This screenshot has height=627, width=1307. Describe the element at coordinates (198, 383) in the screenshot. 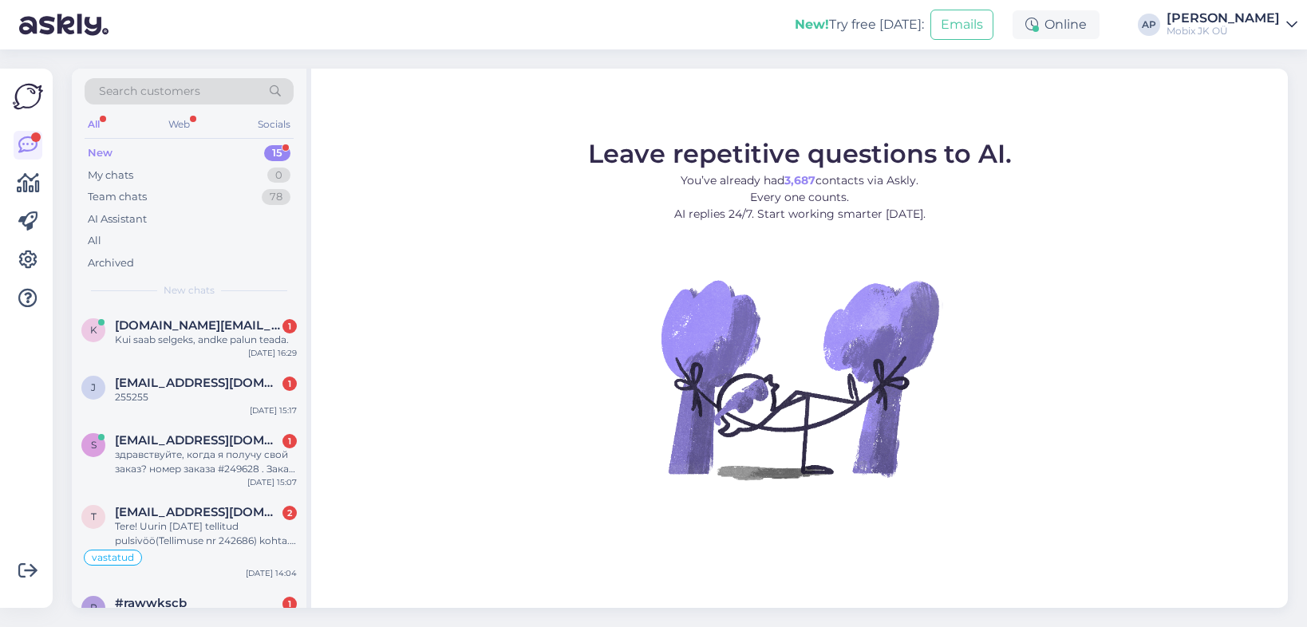

I see `span: jyrituvik@hotmail.com` at that location.